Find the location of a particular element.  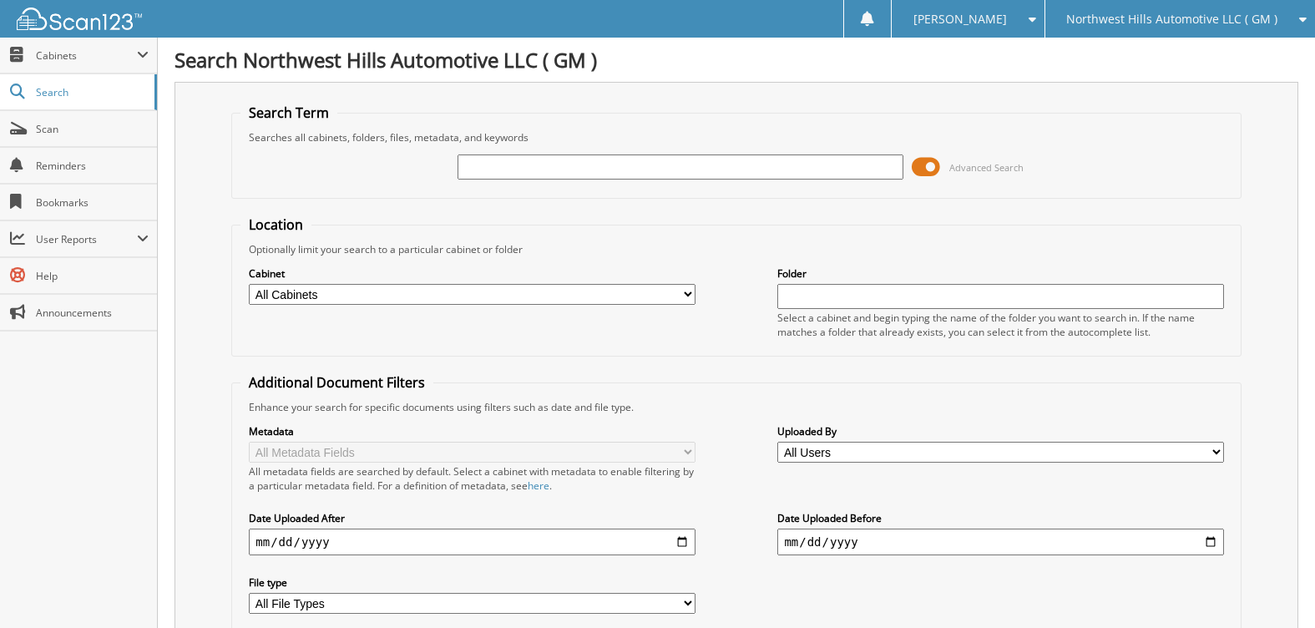

input: start is located at coordinates (472, 542).